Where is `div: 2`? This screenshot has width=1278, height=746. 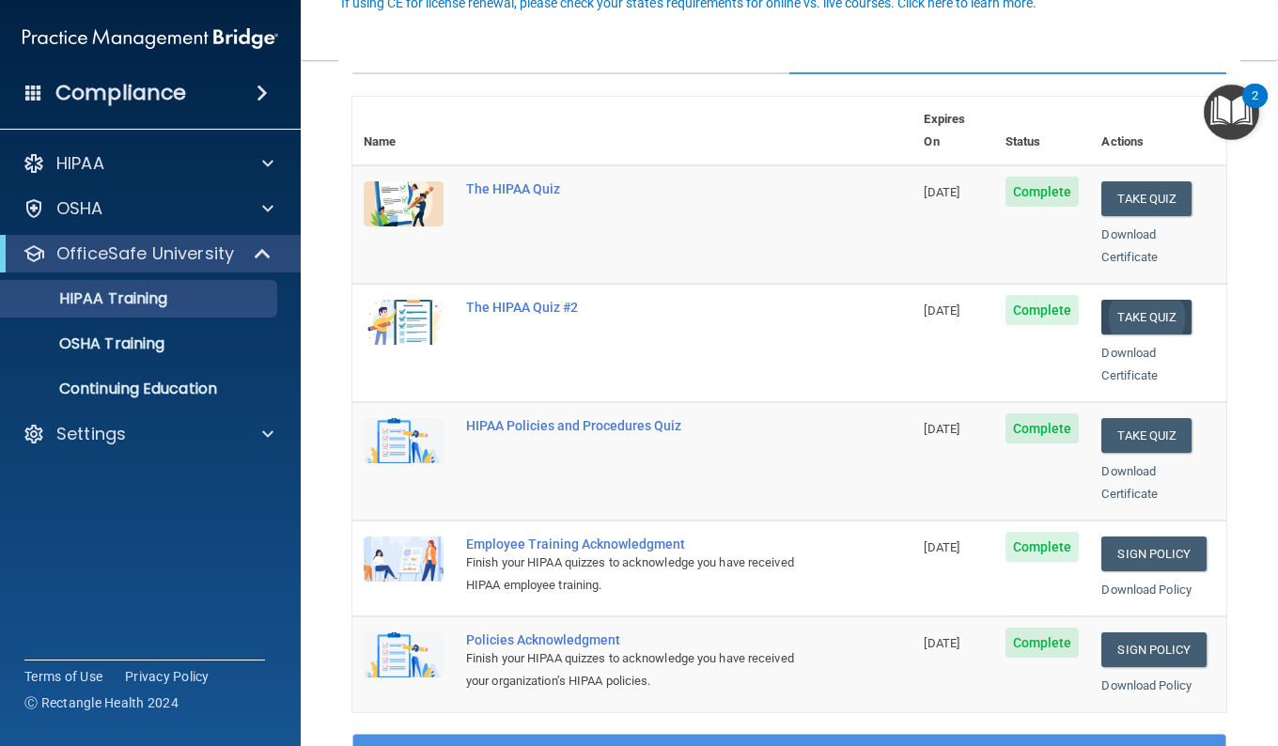
div: 2 is located at coordinates (1254, 108).